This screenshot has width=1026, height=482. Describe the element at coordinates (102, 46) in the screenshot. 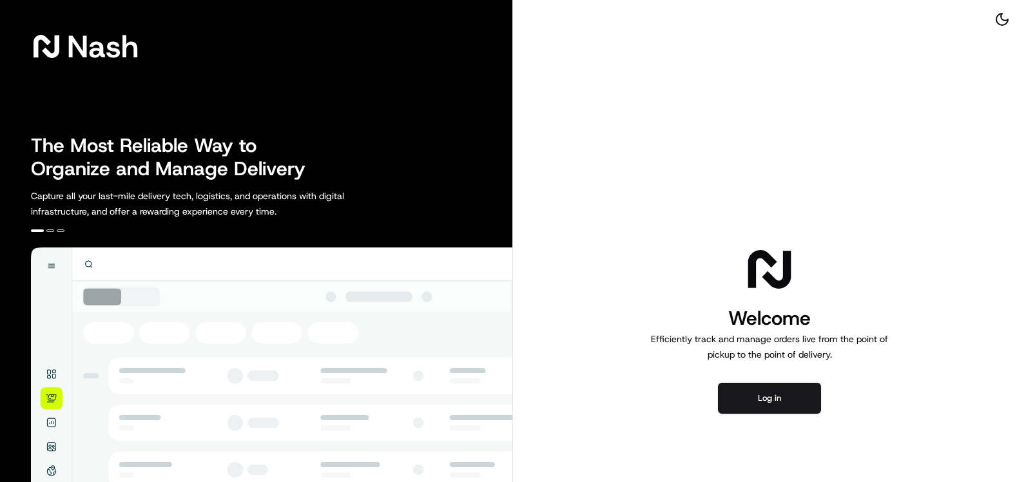

I see `span: Nash` at that location.